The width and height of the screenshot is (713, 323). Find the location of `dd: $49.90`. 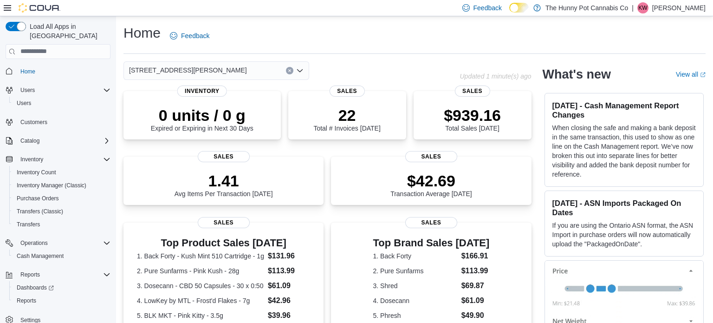

dd: $49.90 is located at coordinates (476, 315).